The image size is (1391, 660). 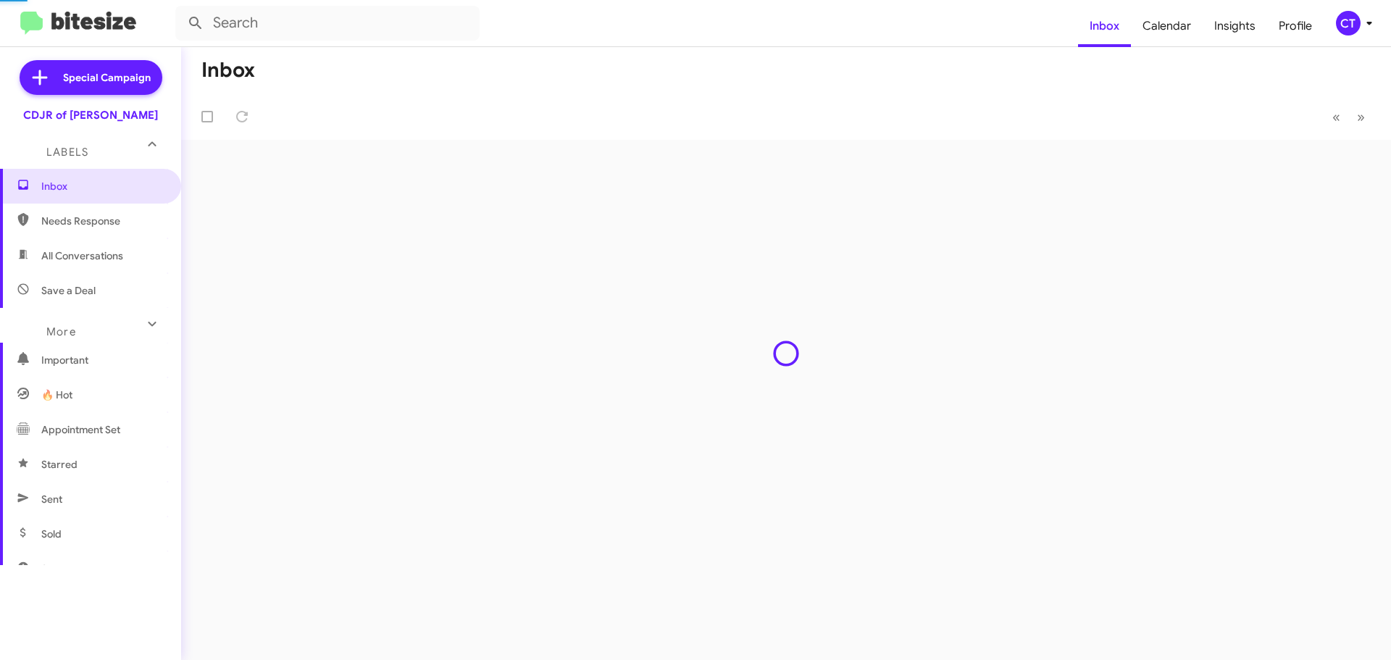 What do you see at coordinates (51, 499) in the screenshot?
I see `span: Sent` at bounding box center [51, 499].